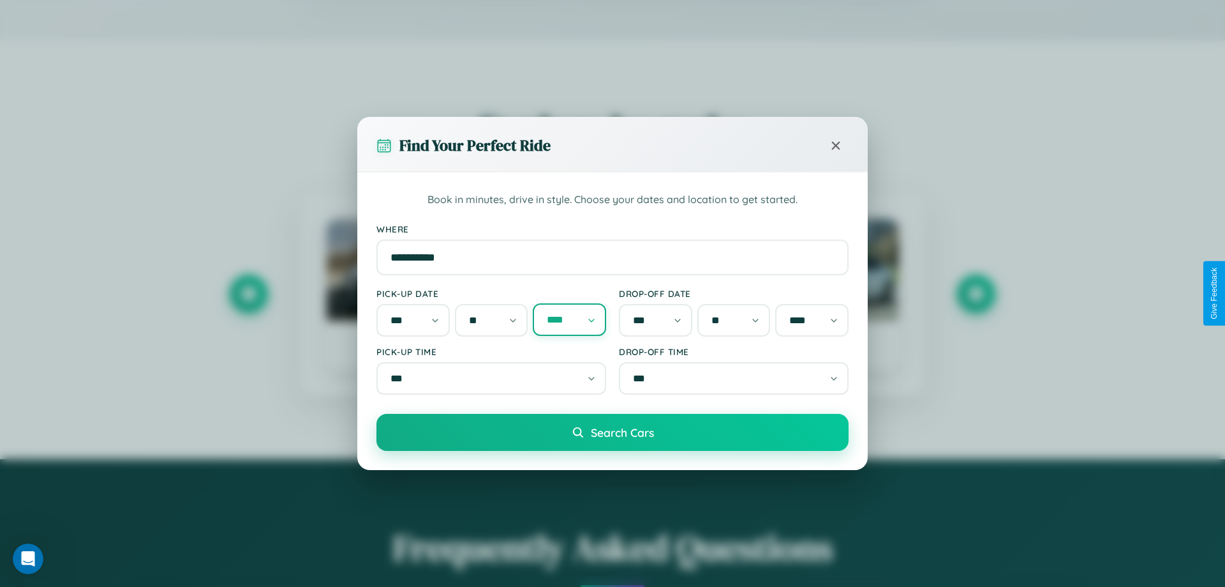  I want to click on label: Pick-up Time, so click(491, 351).